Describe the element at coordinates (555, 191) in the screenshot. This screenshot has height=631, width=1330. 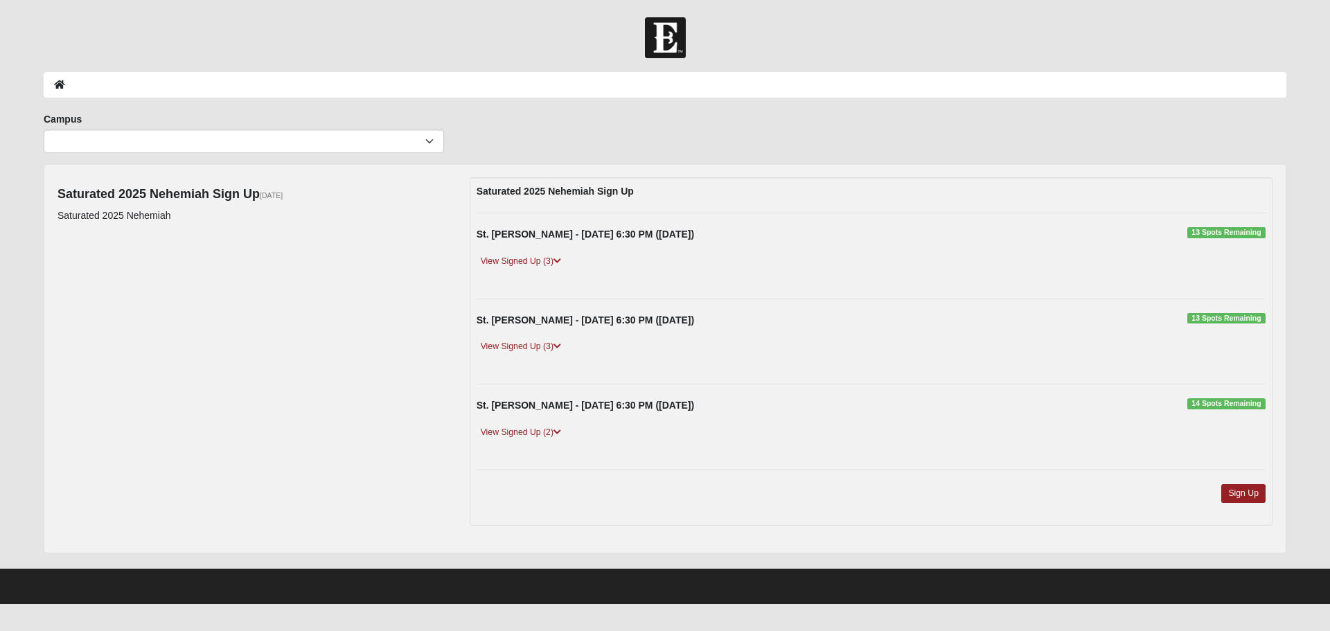
I see `strong: Saturated 2025 Nehemiah Sign Up` at that location.